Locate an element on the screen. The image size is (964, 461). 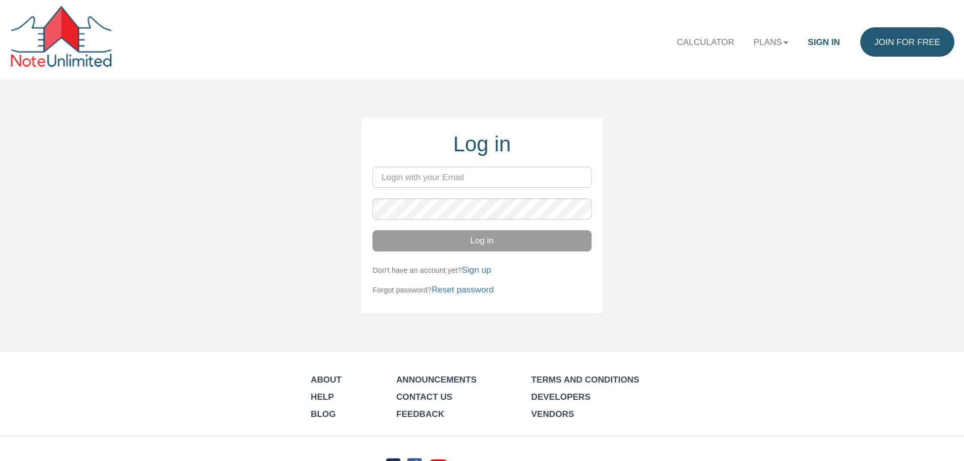
a: Join for FREE is located at coordinates (907, 42).